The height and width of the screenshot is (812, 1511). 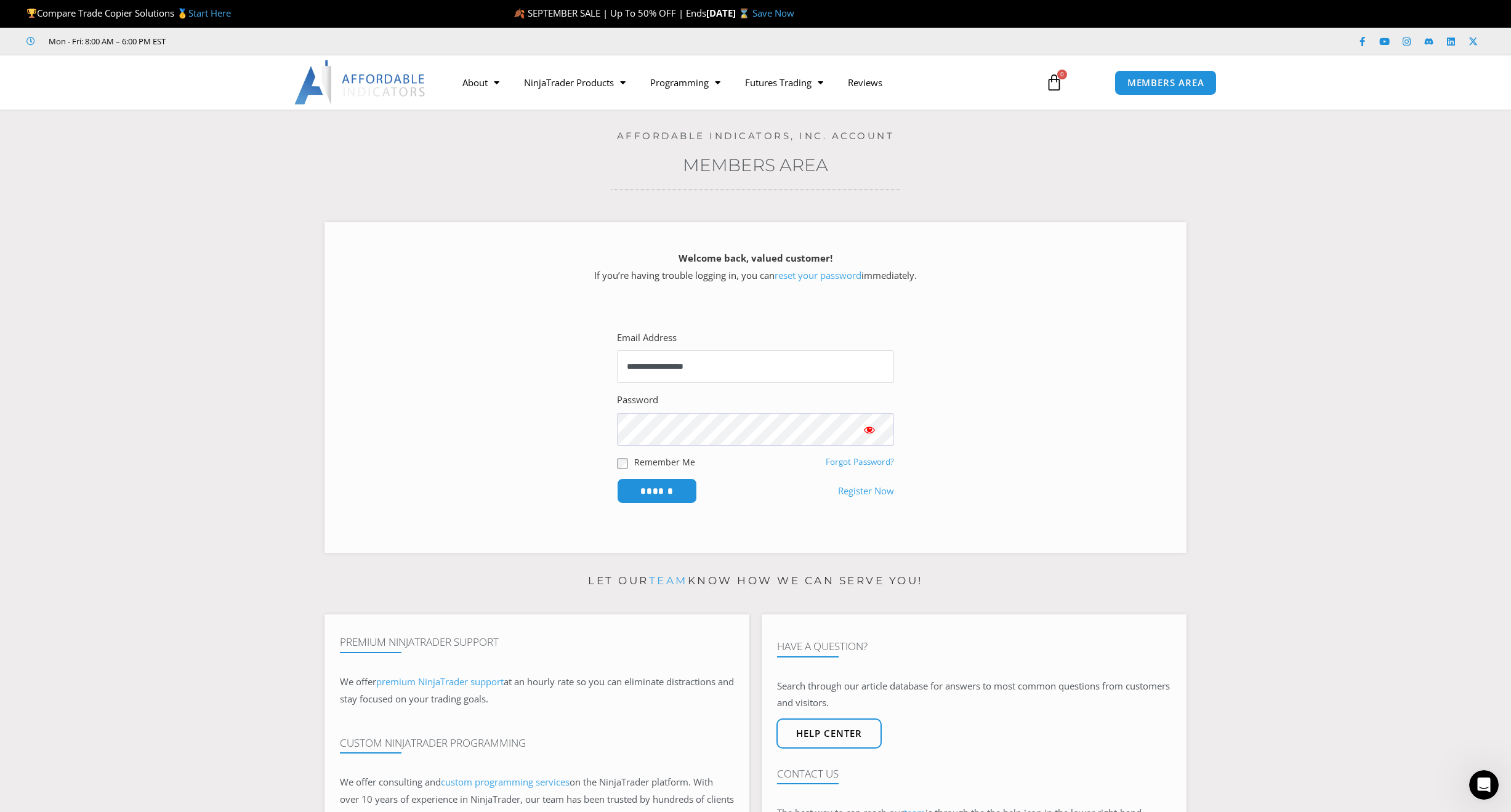 I want to click on a: Forgot Password?, so click(x=859, y=461).